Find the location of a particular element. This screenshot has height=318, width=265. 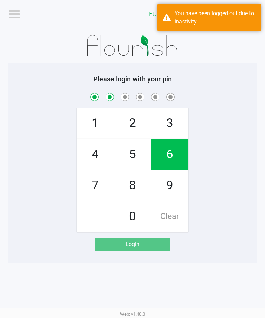

div: You have been logged out due to inactivity is located at coordinates (215, 18).